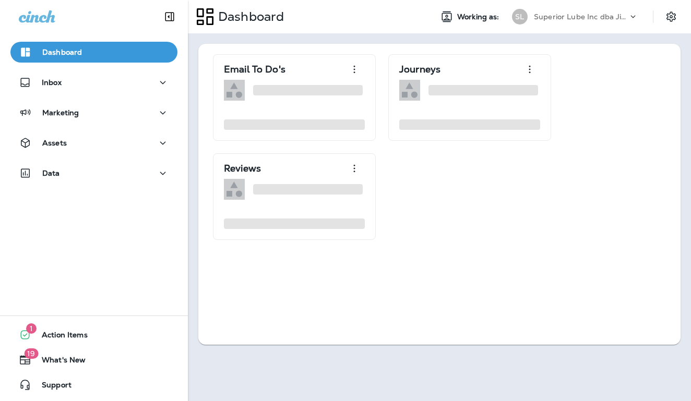  What do you see at coordinates (94, 173) in the screenshot?
I see `button: Data` at bounding box center [94, 173].